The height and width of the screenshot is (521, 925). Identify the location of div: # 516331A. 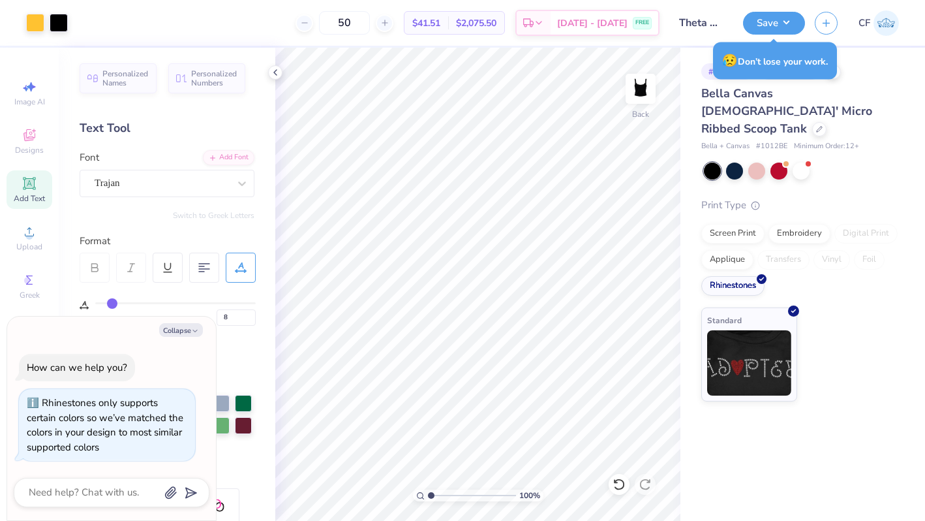
(728, 71).